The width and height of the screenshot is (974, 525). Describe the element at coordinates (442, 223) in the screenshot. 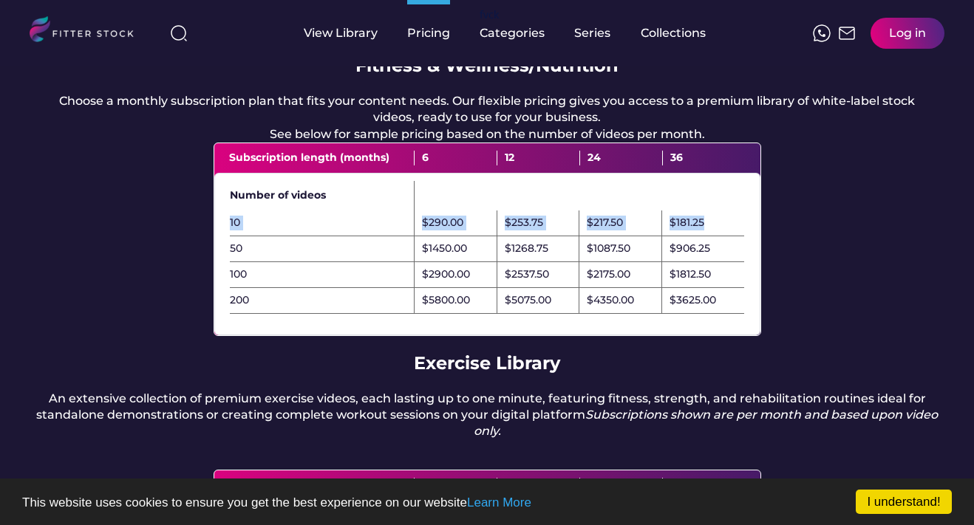

I see `div: $290.00` at that location.